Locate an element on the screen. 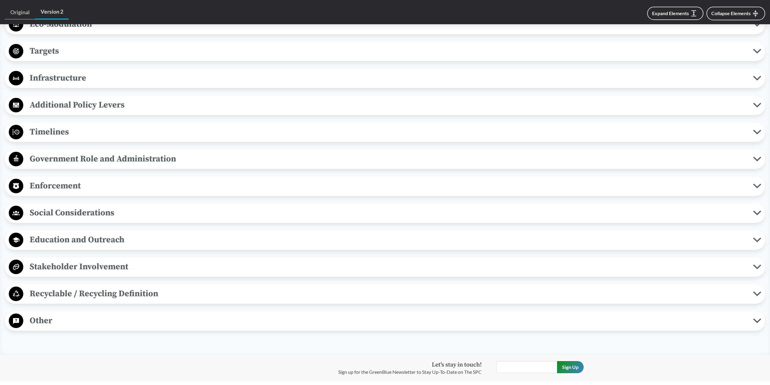 The height and width of the screenshot is (385, 770). strong: Let's stay in touch! is located at coordinates (457, 364).